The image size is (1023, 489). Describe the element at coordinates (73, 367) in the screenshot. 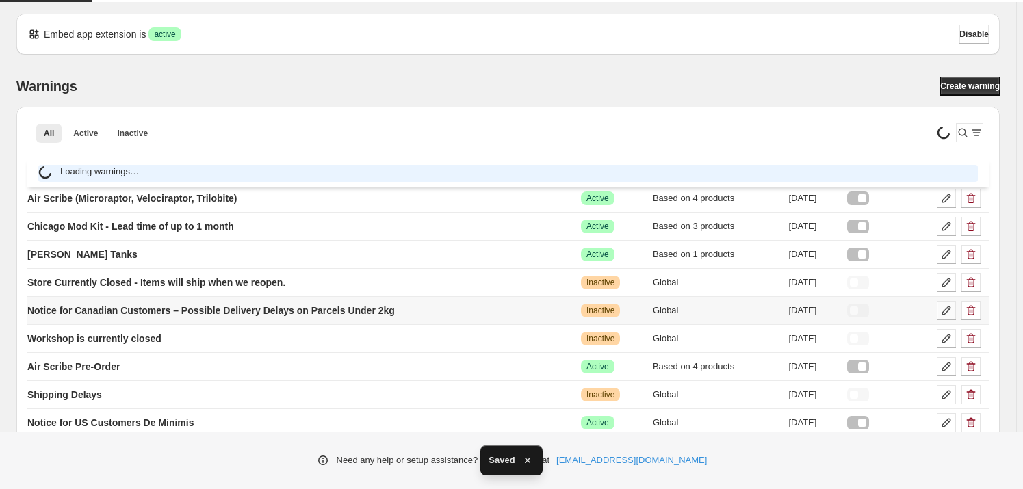

I see `a: Air Scribe Pre-Order` at that location.